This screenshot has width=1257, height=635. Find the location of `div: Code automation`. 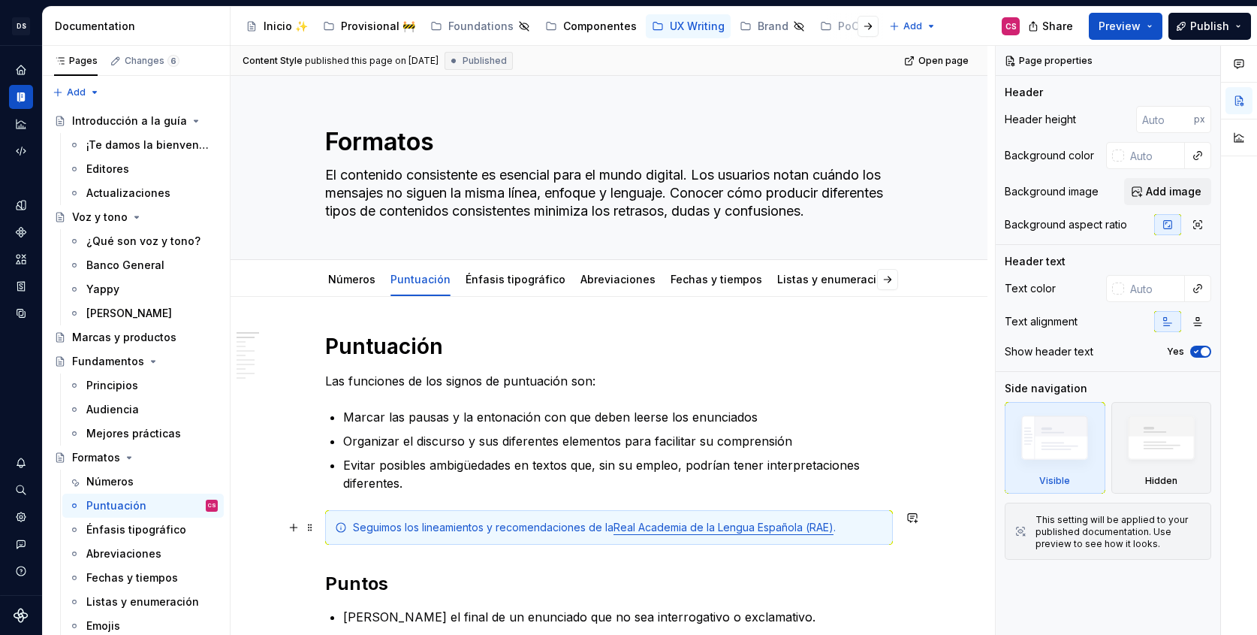

div: Code automation is located at coordinates (21, 151).